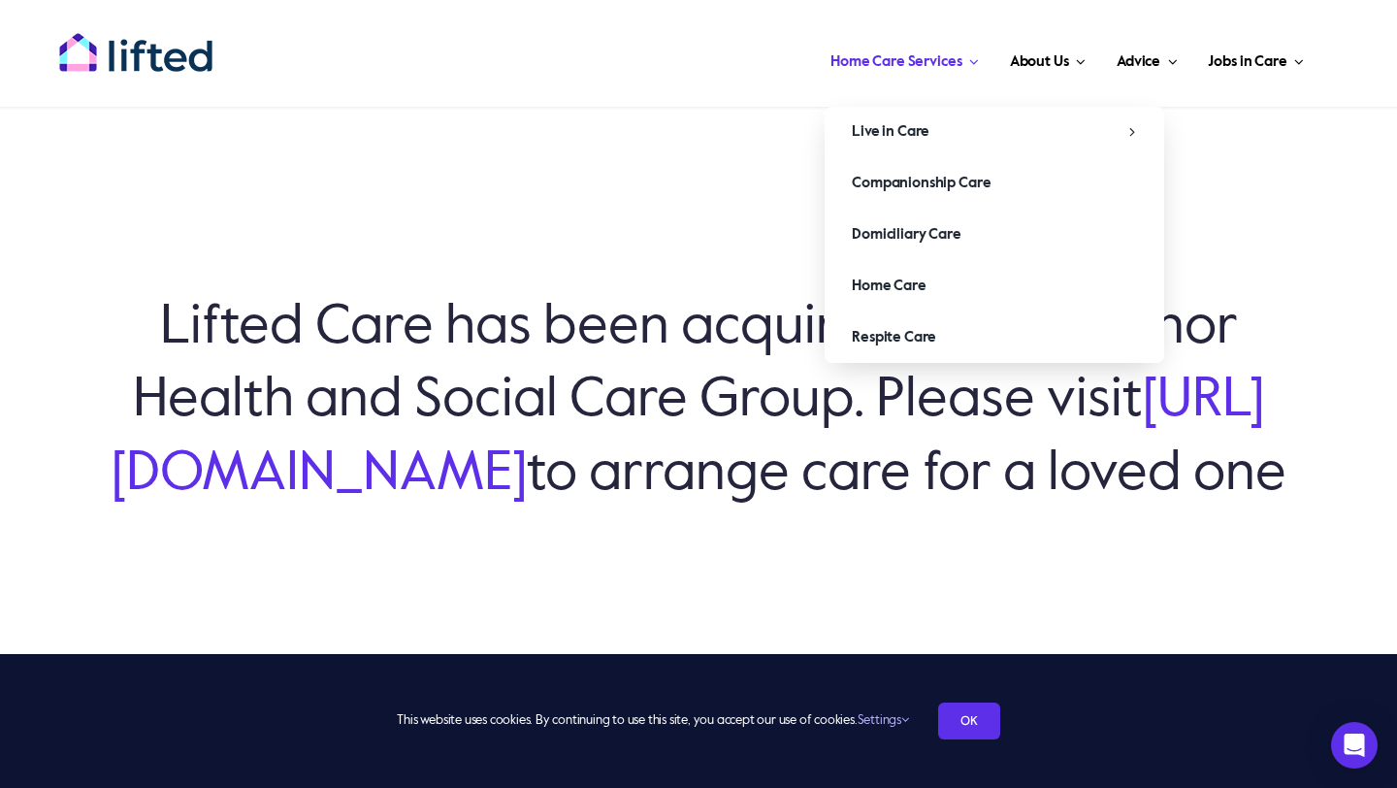 Image resolution: width=1397 pixels, height=788 pixels. Describe the element at coordinates (994, 338) in the screenshot. I see `a: Respite Care` at that location.